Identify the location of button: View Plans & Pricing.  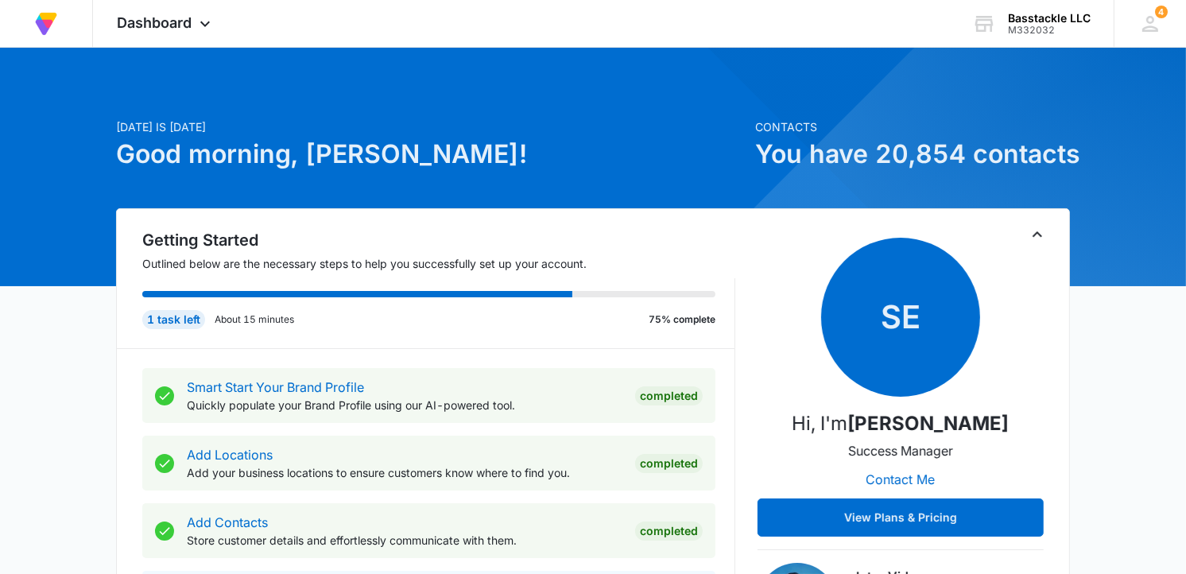
(900, 517).